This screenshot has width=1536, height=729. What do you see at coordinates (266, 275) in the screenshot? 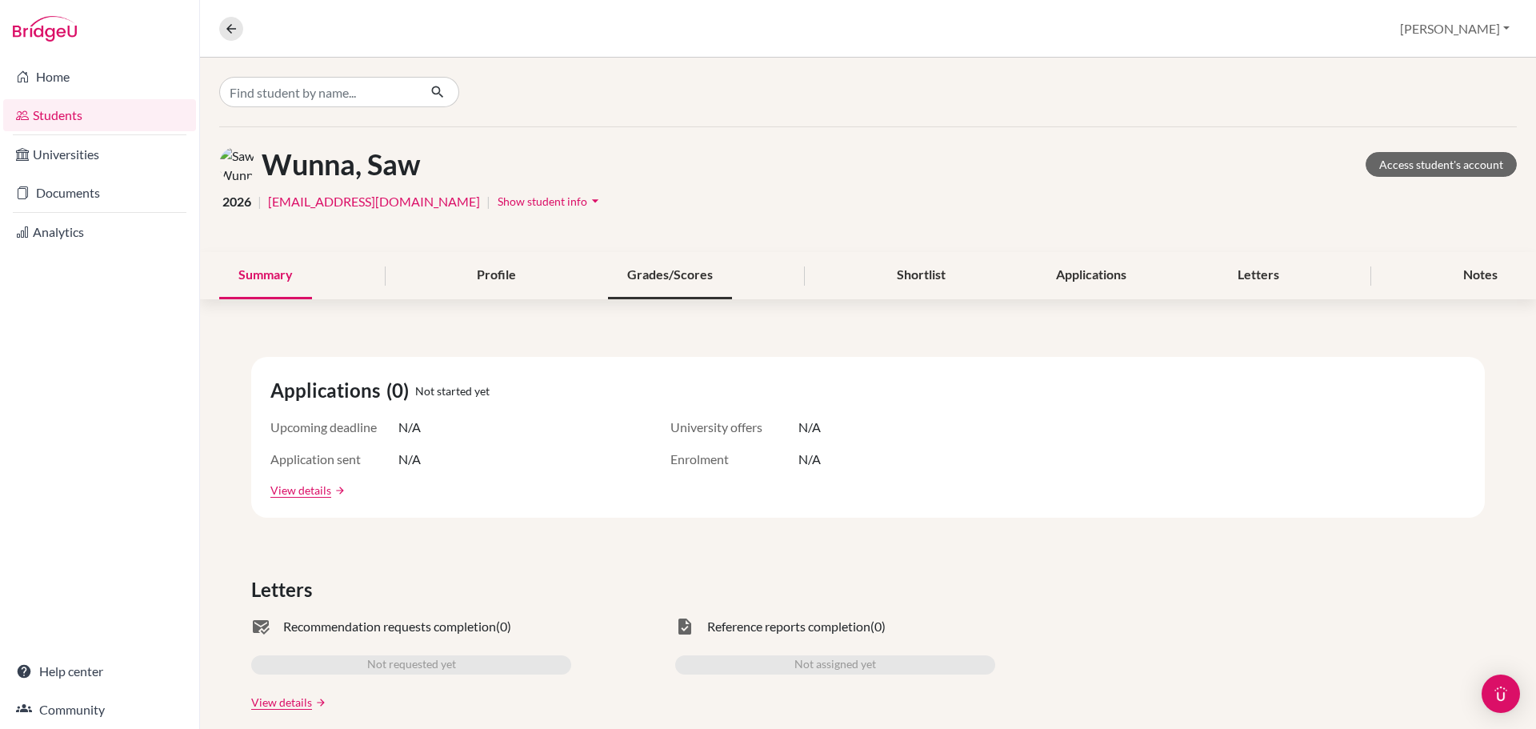
I see `div: Summary` at bounding box center [266, 275].